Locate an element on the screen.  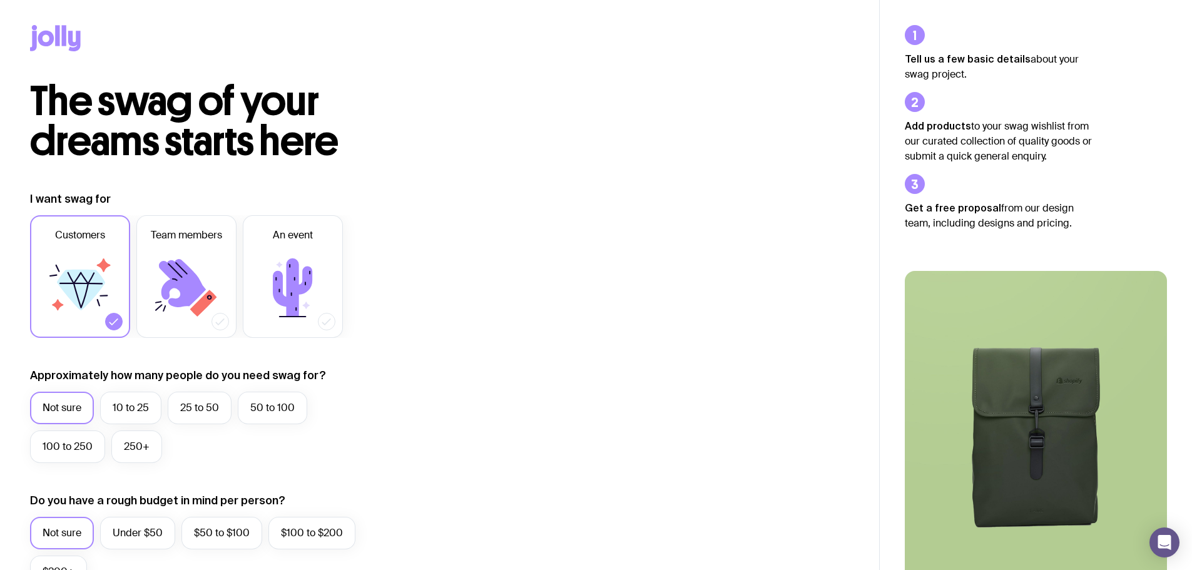
p: to your swag wishlist from our curated collection of quality goods or submit a quick general enqu... is located at coordinates (998, 141).